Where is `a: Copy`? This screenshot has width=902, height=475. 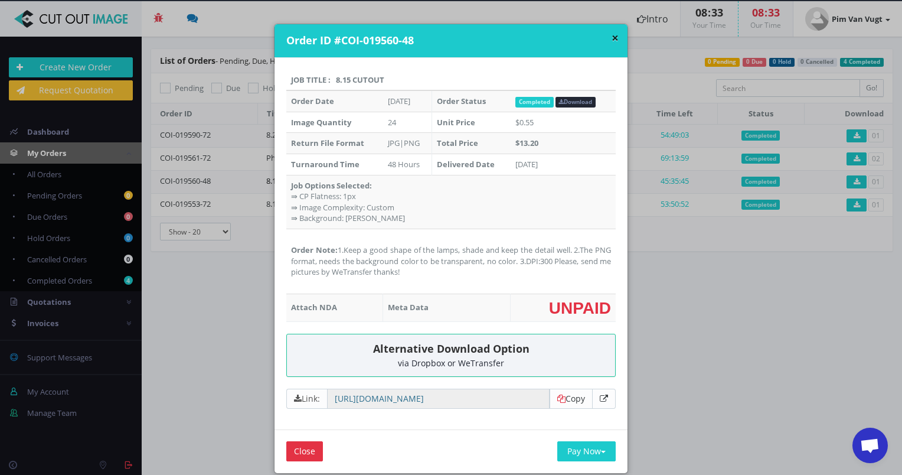 a: Copy is located at coordinates (571, 398).